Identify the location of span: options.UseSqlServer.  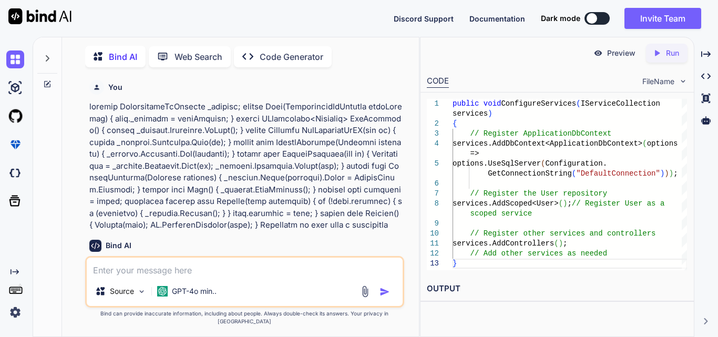
(497, 164).